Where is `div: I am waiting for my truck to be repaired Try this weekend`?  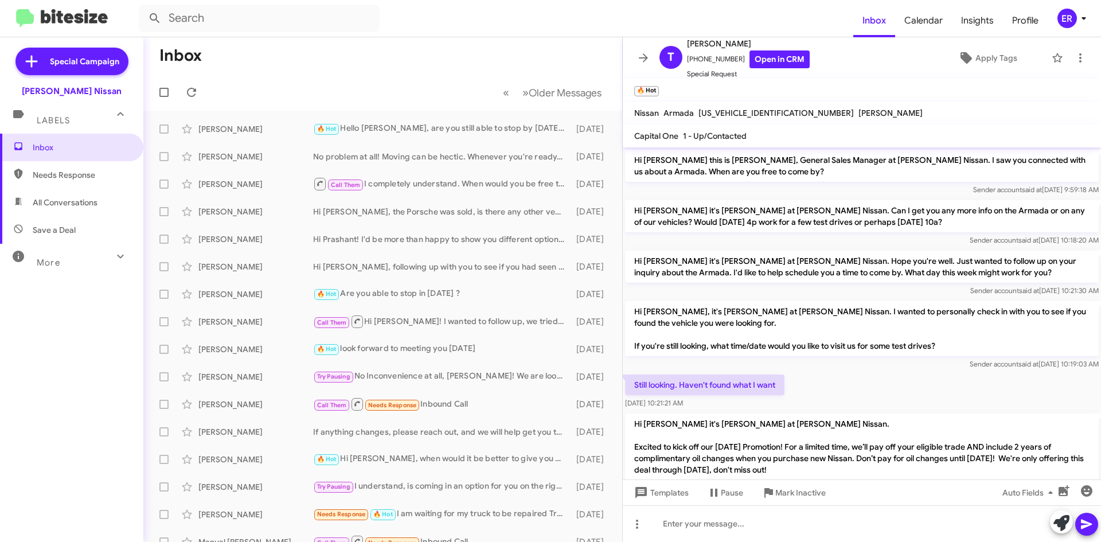
div: I am waiting for my truck to be repaired Try this weekend is located at coordinates (442, 514).